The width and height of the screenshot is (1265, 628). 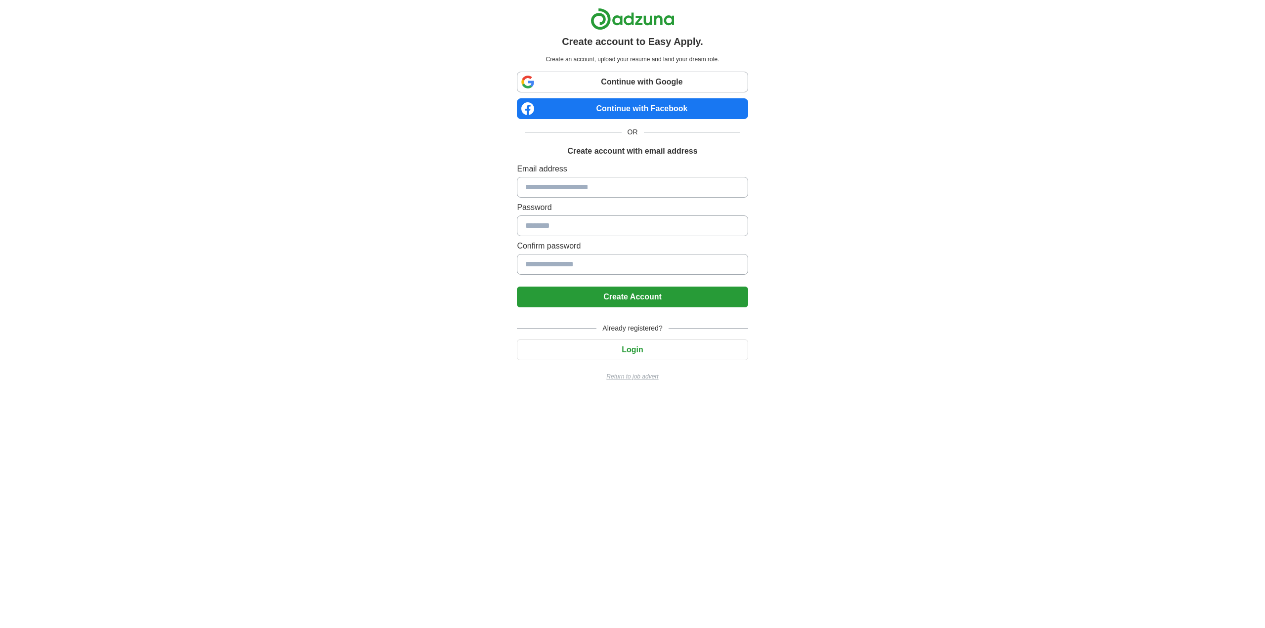 What do you see at coordinates (632, 59) in the screenshot?
I see `p: Create an account, upload your resume and land your dream role.` at bounding box center [632, 59].